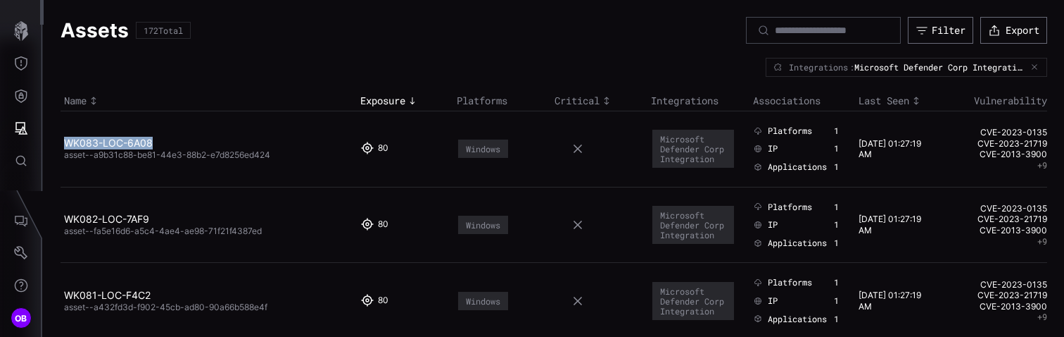  I want to click on th: Associations, so click(802, 101).